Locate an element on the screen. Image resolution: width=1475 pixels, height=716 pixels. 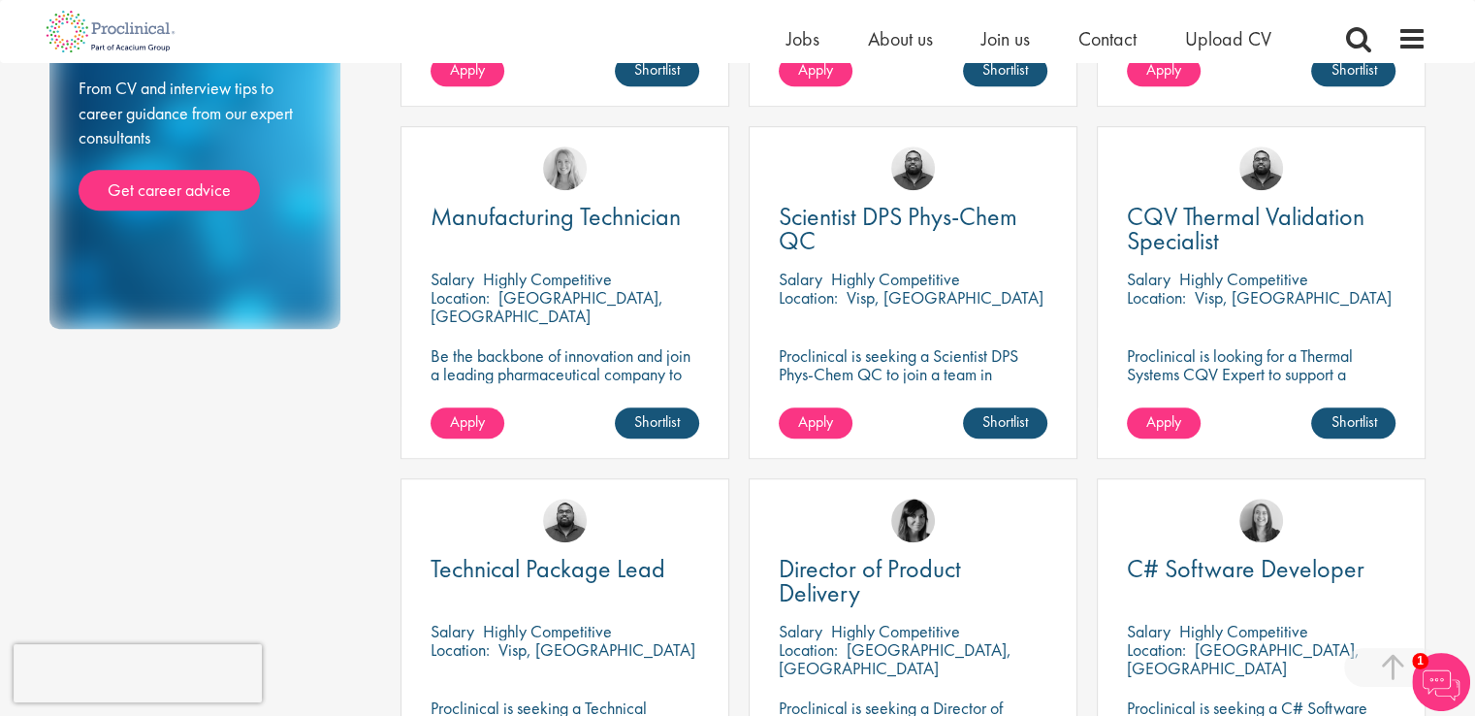
span: 1 is located at coordinates (1420, 660).